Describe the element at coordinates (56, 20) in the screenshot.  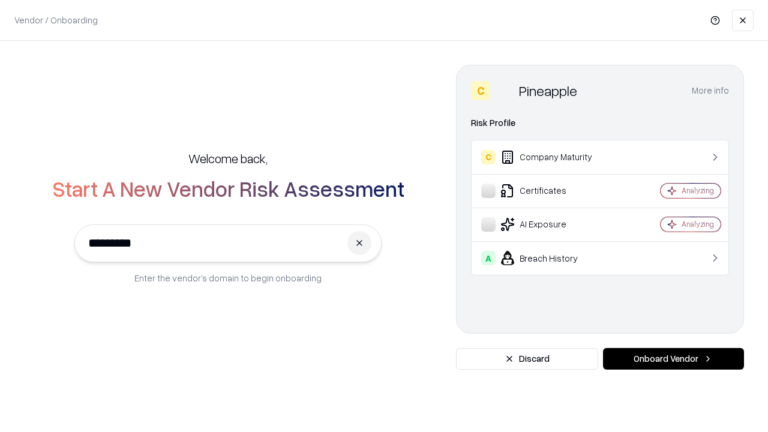
I see `p: Vendor / Onboarding` at that location.